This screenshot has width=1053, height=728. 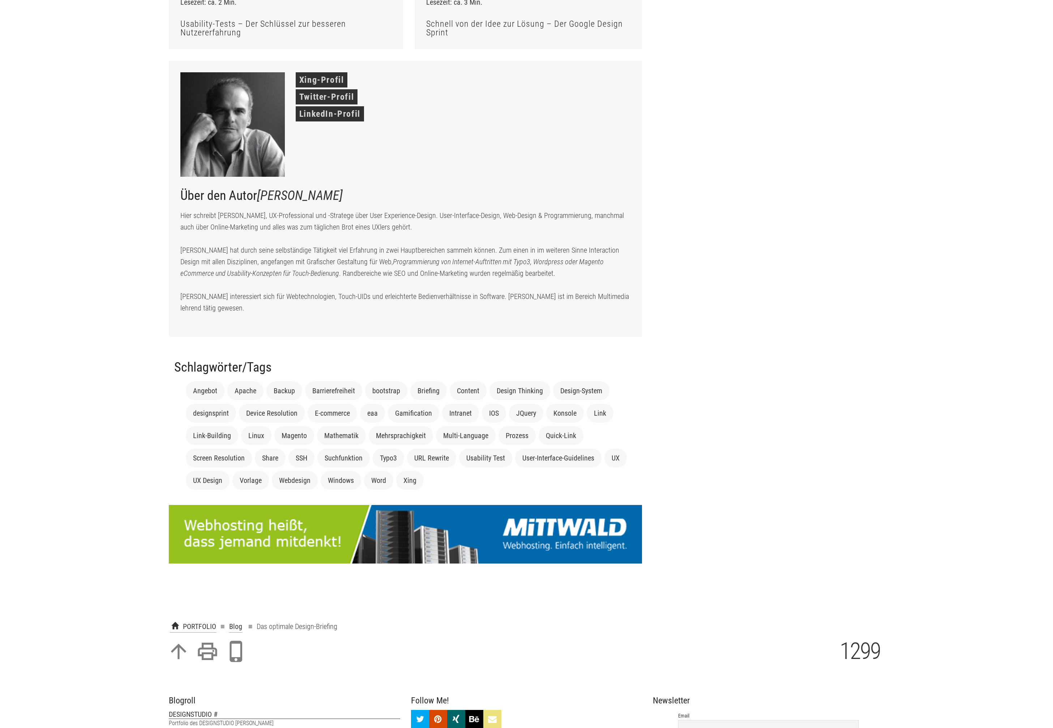 I want to click on a: Design-System, so click(x=581, y=391).